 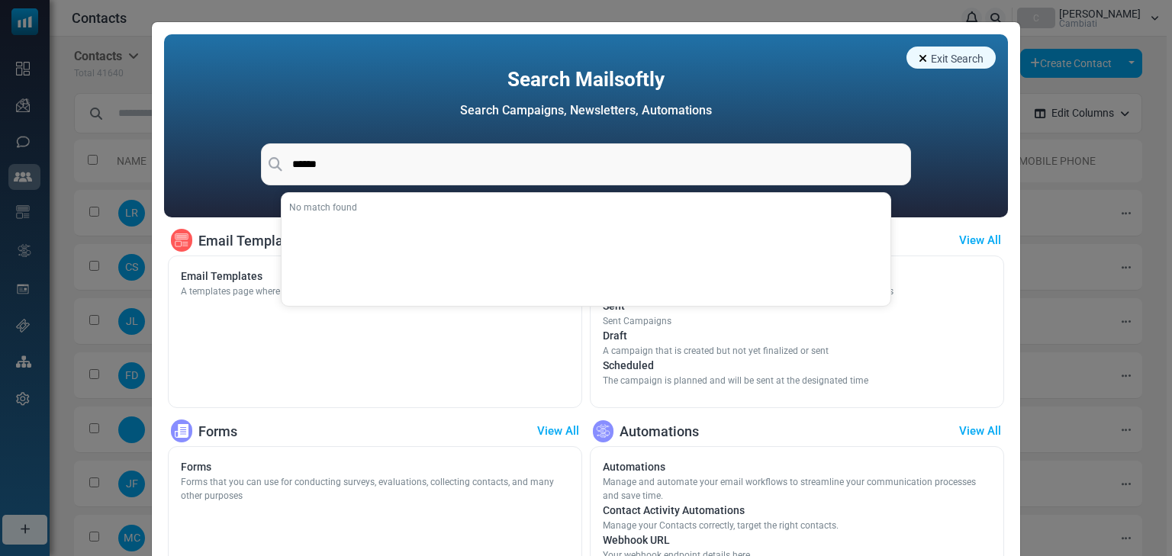 What do you see at coordinates (217, 431) in the screenshot?
I see `p: Forms` at bounding box center [217, 431].